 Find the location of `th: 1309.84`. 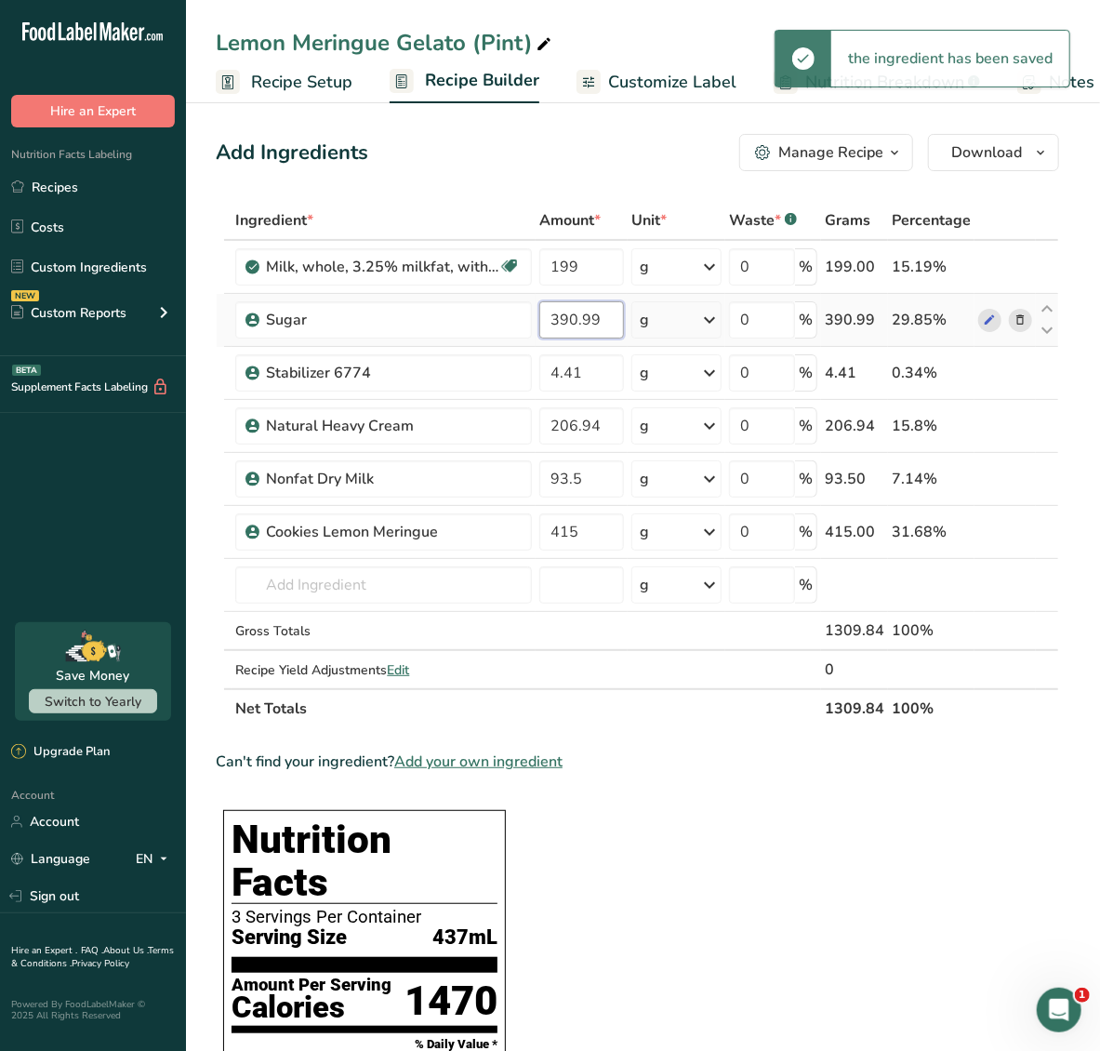

th: 1309.84 is located at coordinates (854, 708).